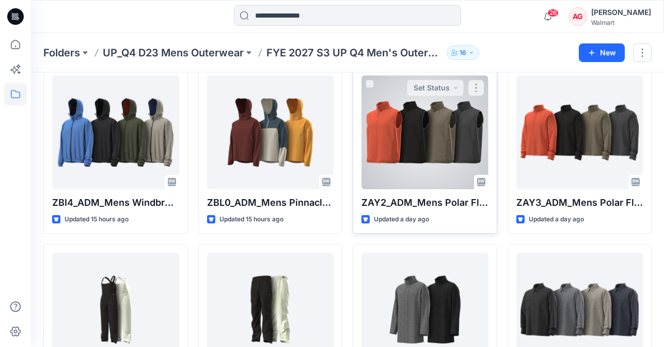  Describe the element at coordinates (116, 132) in the screenshot. I see `a: ZBI4_ADM_Mens Windbreaker Jacket` at that location.